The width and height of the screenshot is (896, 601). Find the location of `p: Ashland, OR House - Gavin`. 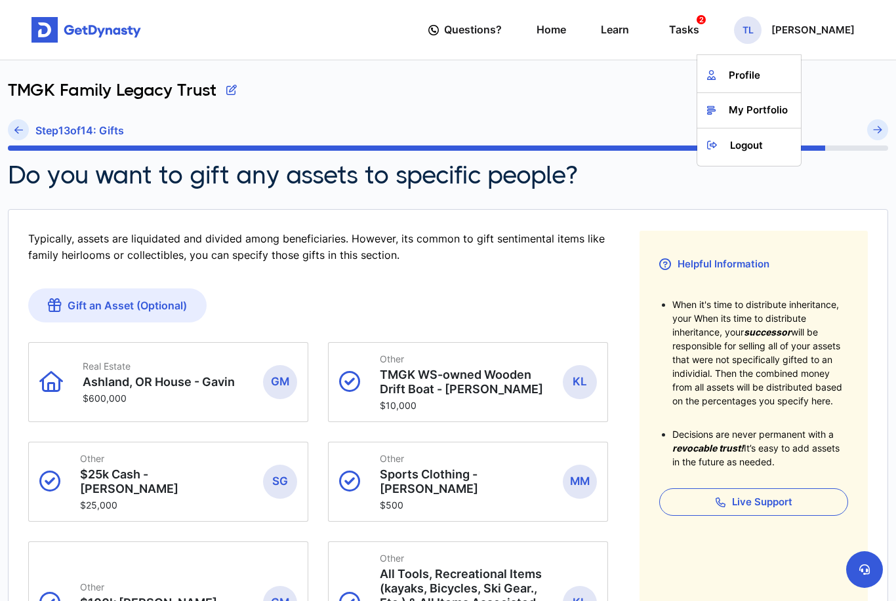

p: Ashland, OR House - Gavin is located at coordinates (163, 382).